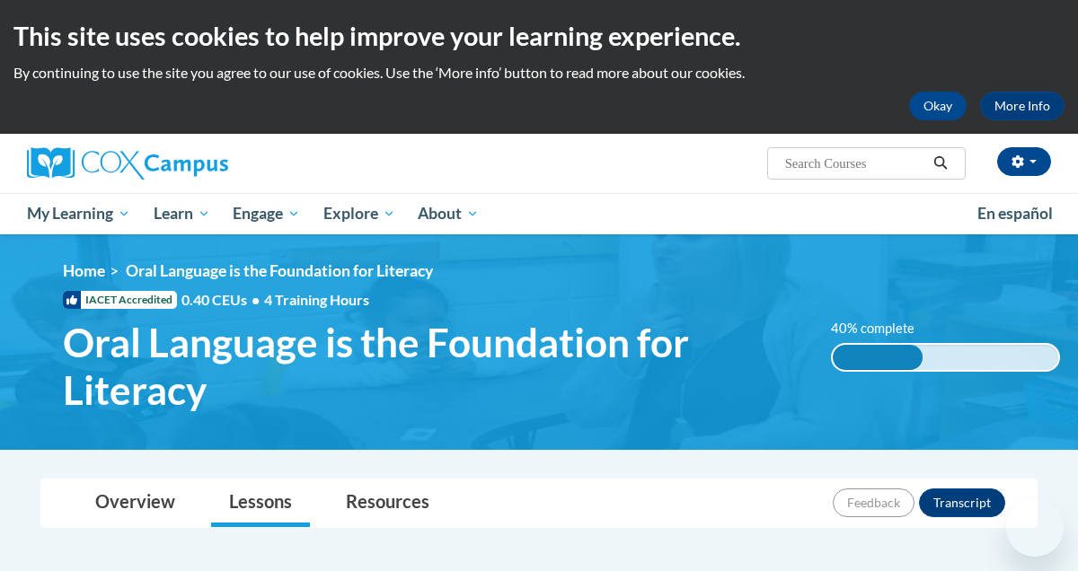 Image resolution: width=1078 pixels, height=571 pixels. I want to click on a: Learn, so click(182, 214).